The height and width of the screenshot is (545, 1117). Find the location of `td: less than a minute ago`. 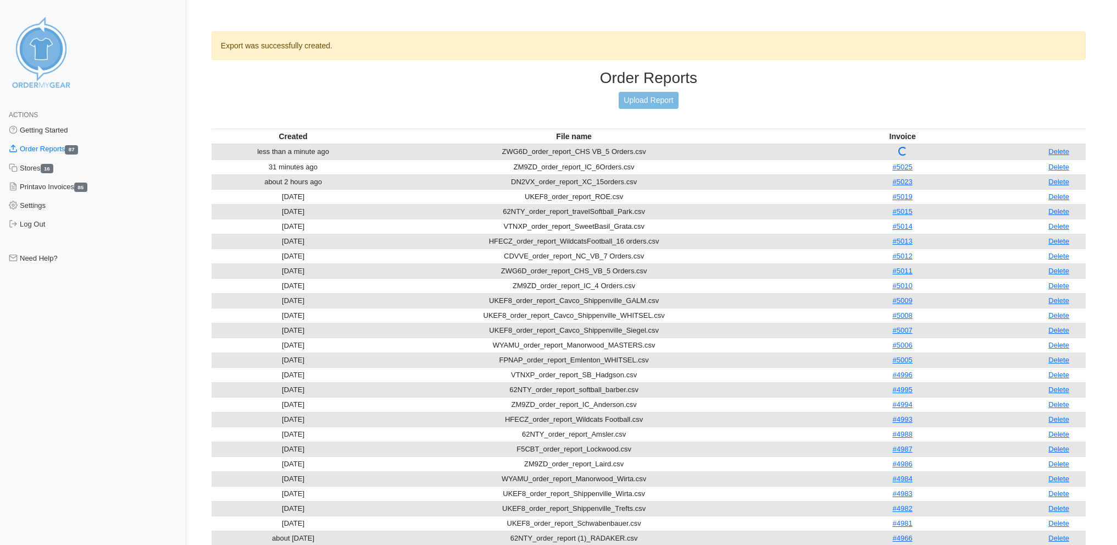

td: less than a minute ago is located at coordinates (293, 152).